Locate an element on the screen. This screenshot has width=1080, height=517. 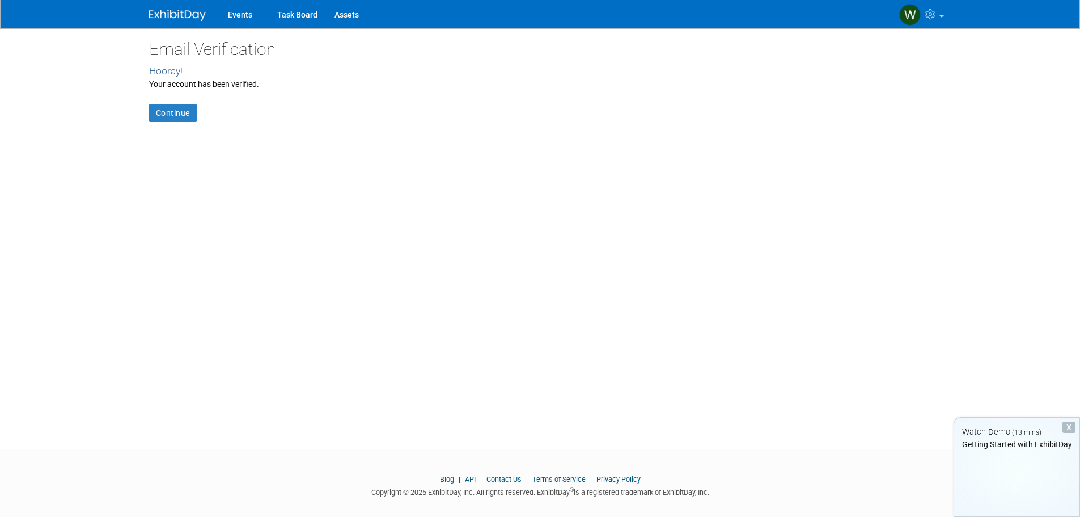
span: (13 mins) is located at coordinates (1027, 432).